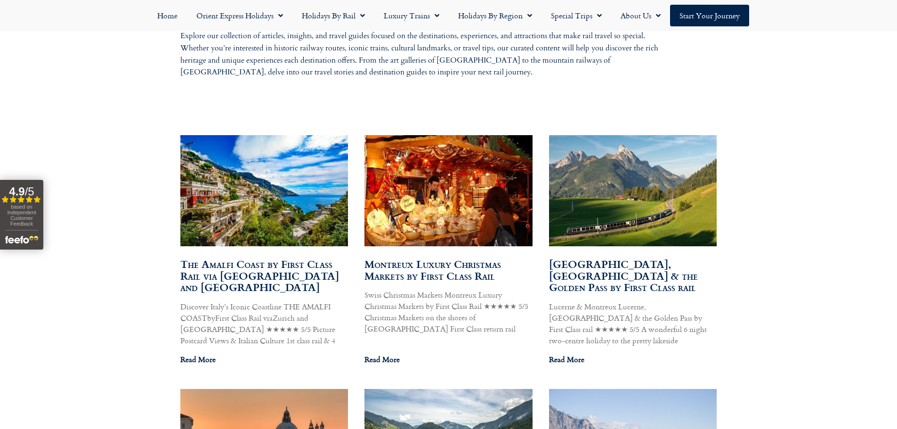 This screenshot has width=897, height=429. I want to click on a: Home, so click(167, 16).